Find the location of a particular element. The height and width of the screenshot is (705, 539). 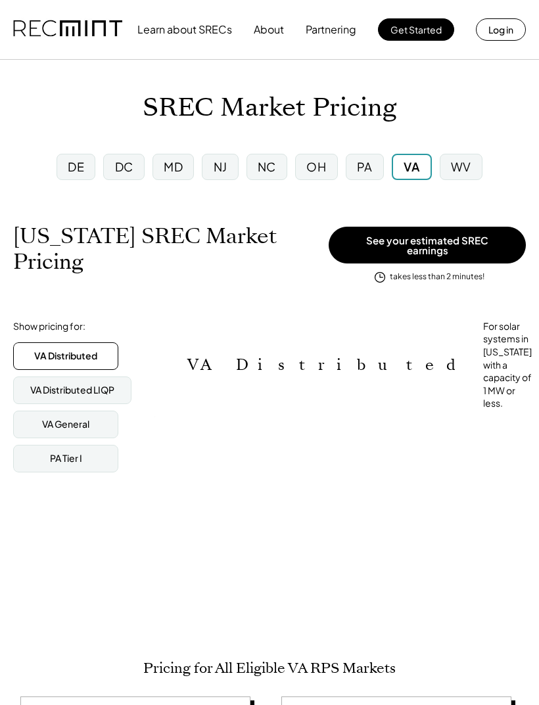

div: OH is located at coordinates (316, 166).